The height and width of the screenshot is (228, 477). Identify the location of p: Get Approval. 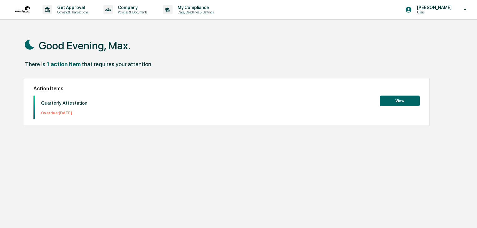
(72, 7).